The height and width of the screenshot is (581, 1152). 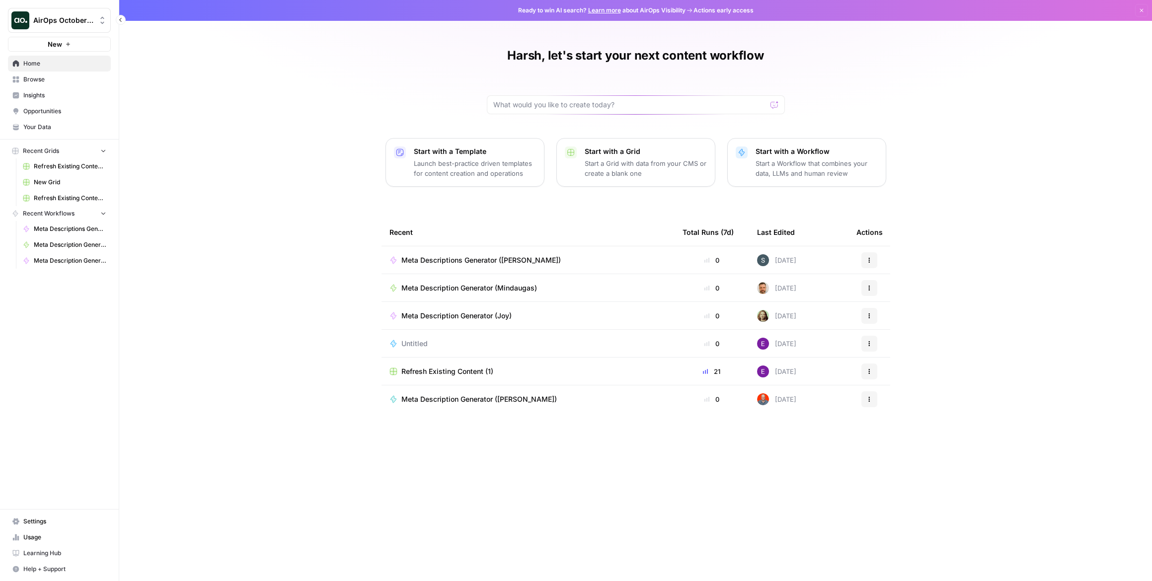 I want to click on span: Usage, so click(x=65, y=538).